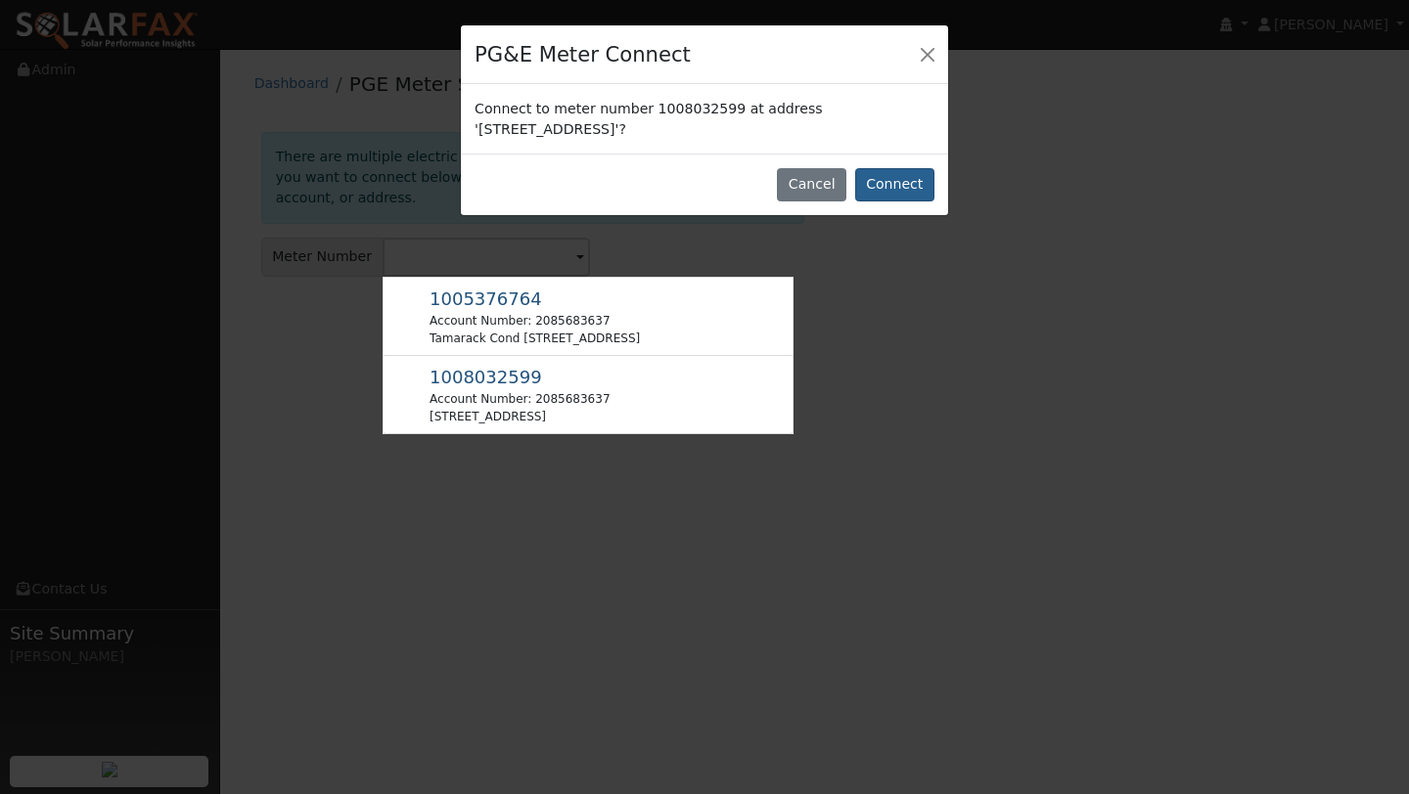 This screenshot has height=794, width=1409. What do you see at coordinates (811, 185) in the screenshot?
I see `button: Cancel` at bounding box center [811, 185].